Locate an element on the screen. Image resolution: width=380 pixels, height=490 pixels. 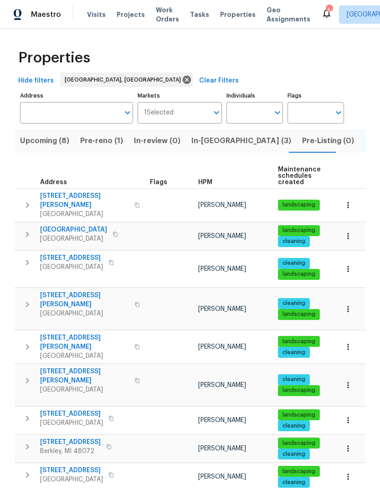
span: Clear Filters is located at coordinates (219, 81).